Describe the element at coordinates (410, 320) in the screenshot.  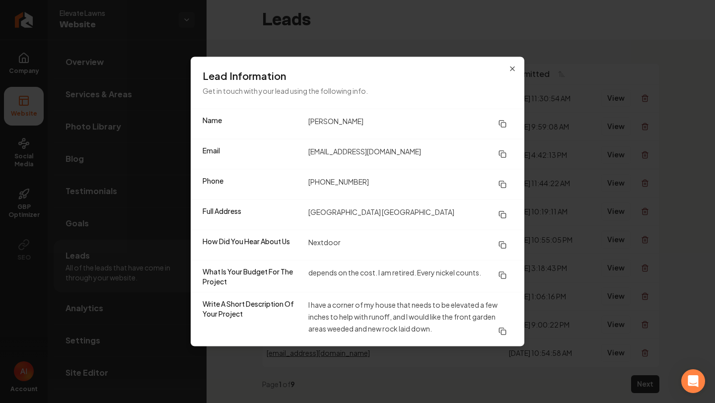
I see `dd: I have a corner of my house that needs to be elevated a few inches to help with runoff, and I wou...` at that location.